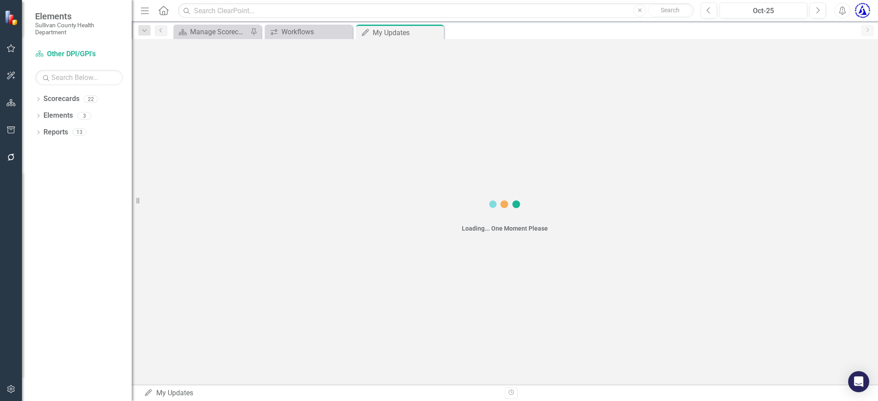  Describe the element at coordinates (79, 16) in the screenshot. I see `span: Elements` at that location.